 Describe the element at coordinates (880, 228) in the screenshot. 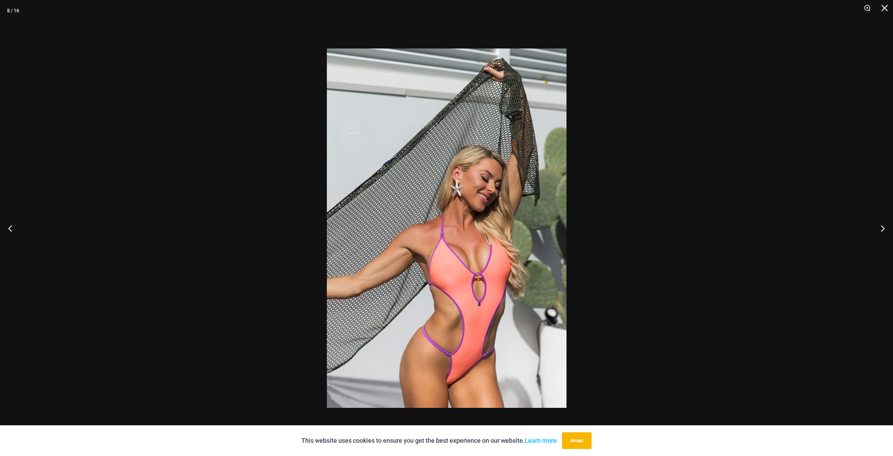

I see `button: Next` at that location.